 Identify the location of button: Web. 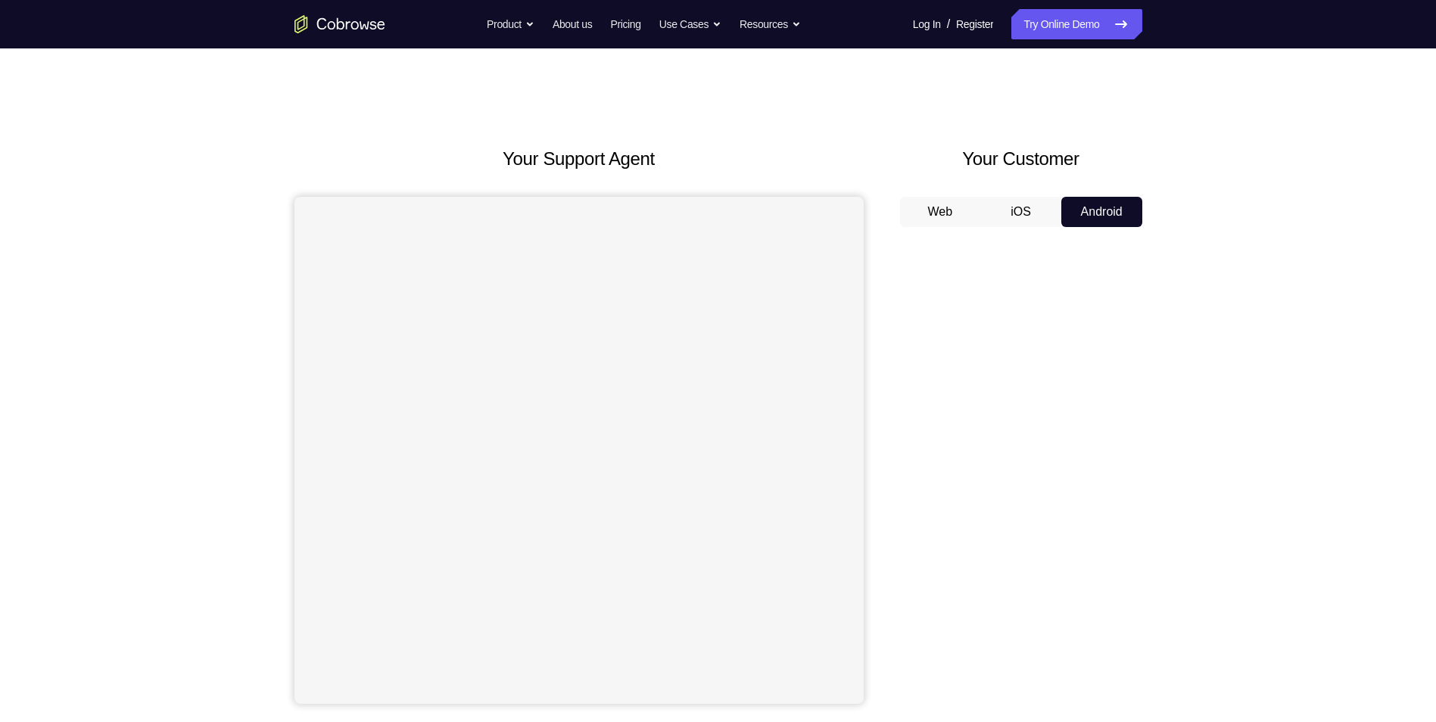
(940, 212).